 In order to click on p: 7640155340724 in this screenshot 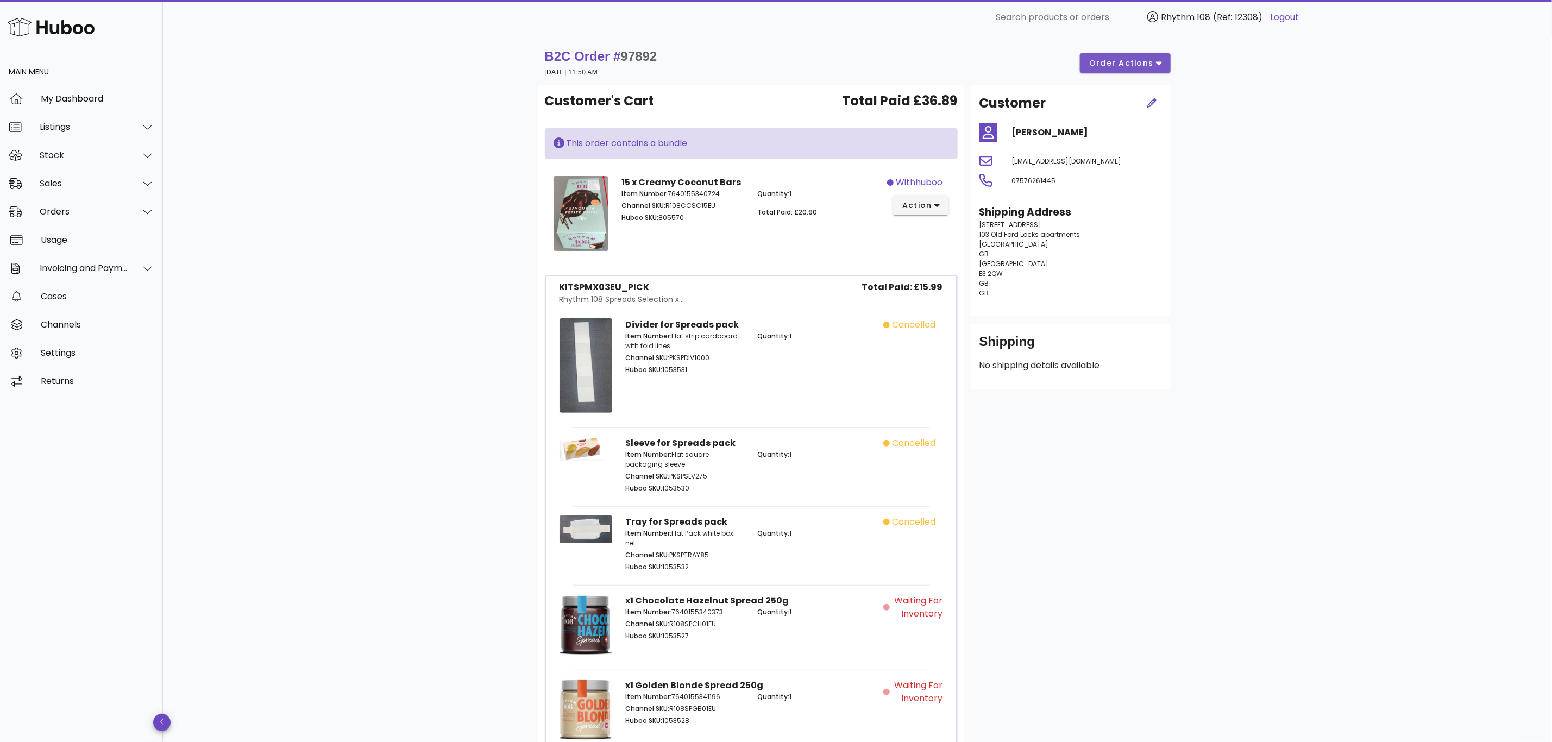, I will do `click(683, 194)`.